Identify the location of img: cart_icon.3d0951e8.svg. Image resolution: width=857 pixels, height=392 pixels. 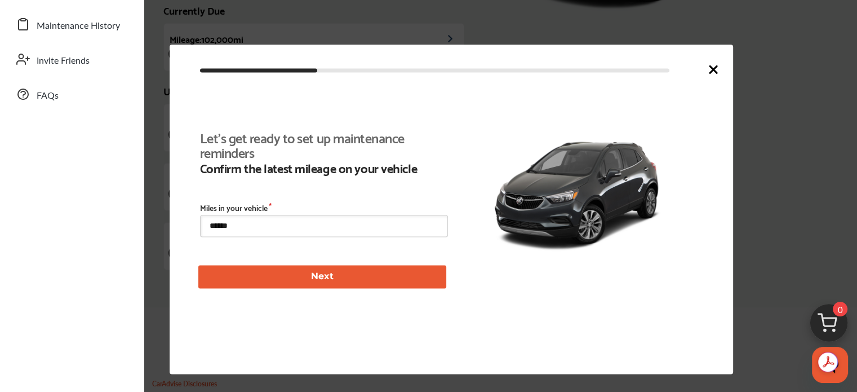
(829, 326).